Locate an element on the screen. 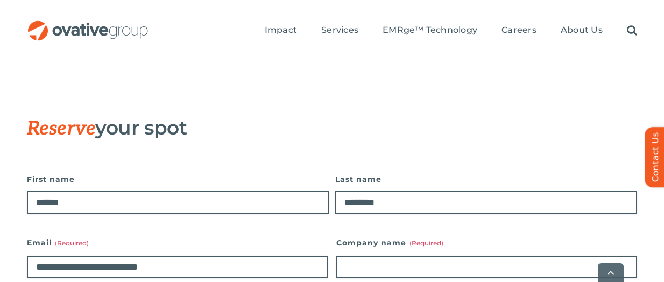 The height and width of the screenshot is (282, 664). h3: your spot is located at coordinates (305, 128).